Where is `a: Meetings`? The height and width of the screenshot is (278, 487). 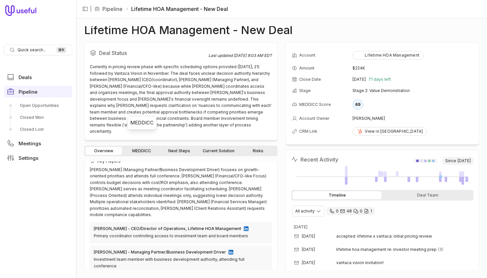
a: Meetings is located at coordinates (38, 144).